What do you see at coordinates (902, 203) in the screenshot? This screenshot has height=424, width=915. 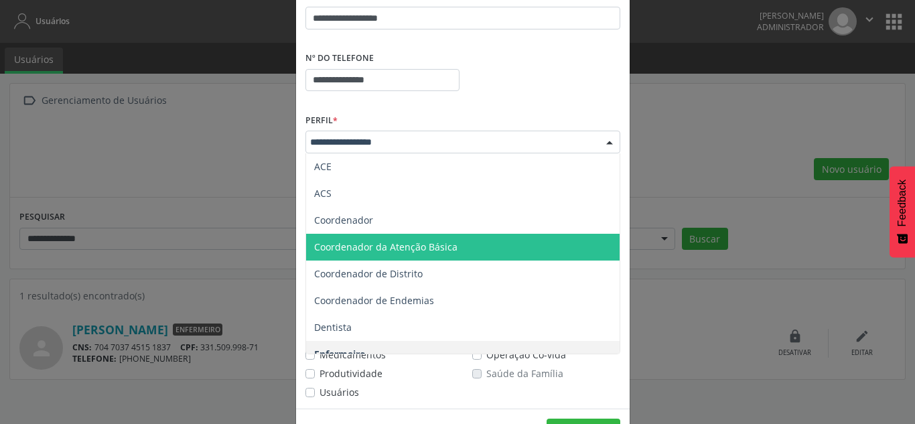 I see `span: Feedback` at bounding box center [902, 203].